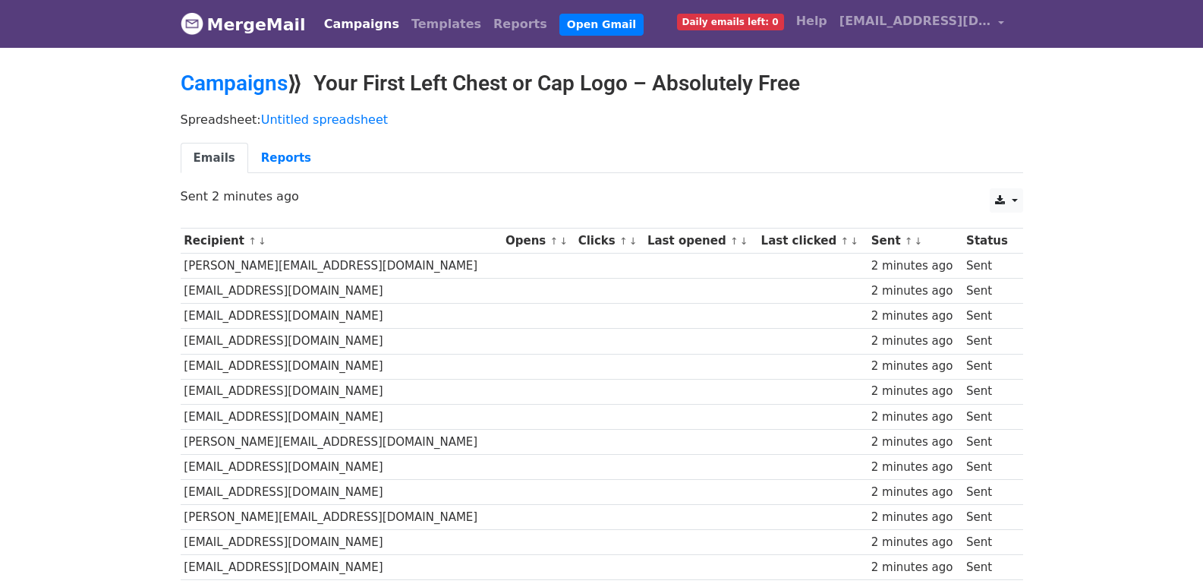  Describe the element at coordinates (730, 22) in the screenshot. I see `span: Daily emails left: 0` at that location.